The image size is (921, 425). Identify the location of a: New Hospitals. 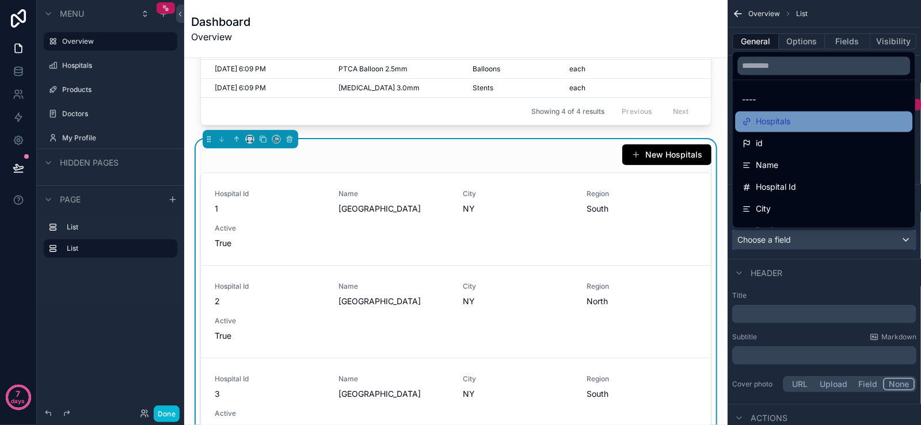
(666, 155).